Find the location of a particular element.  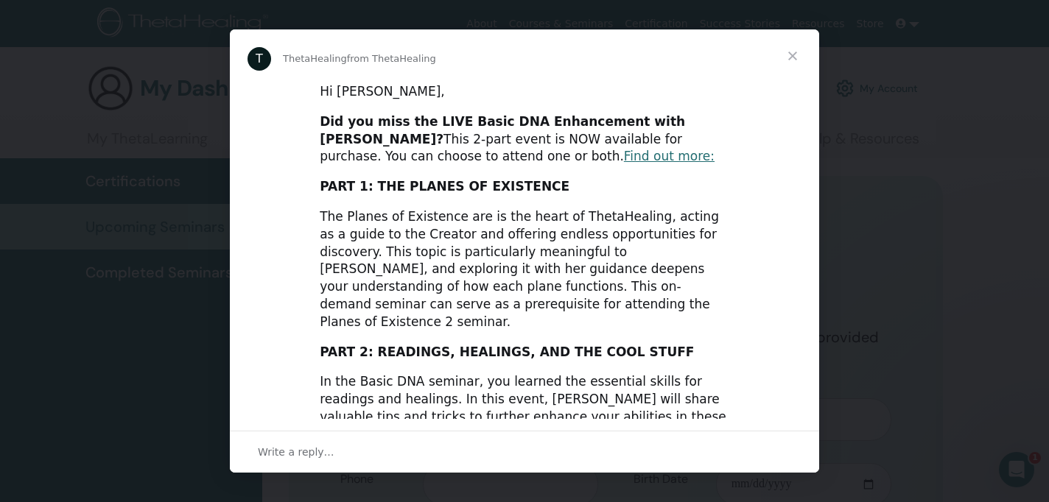

span: ThetaHealing is located at coordinates (315, 58).